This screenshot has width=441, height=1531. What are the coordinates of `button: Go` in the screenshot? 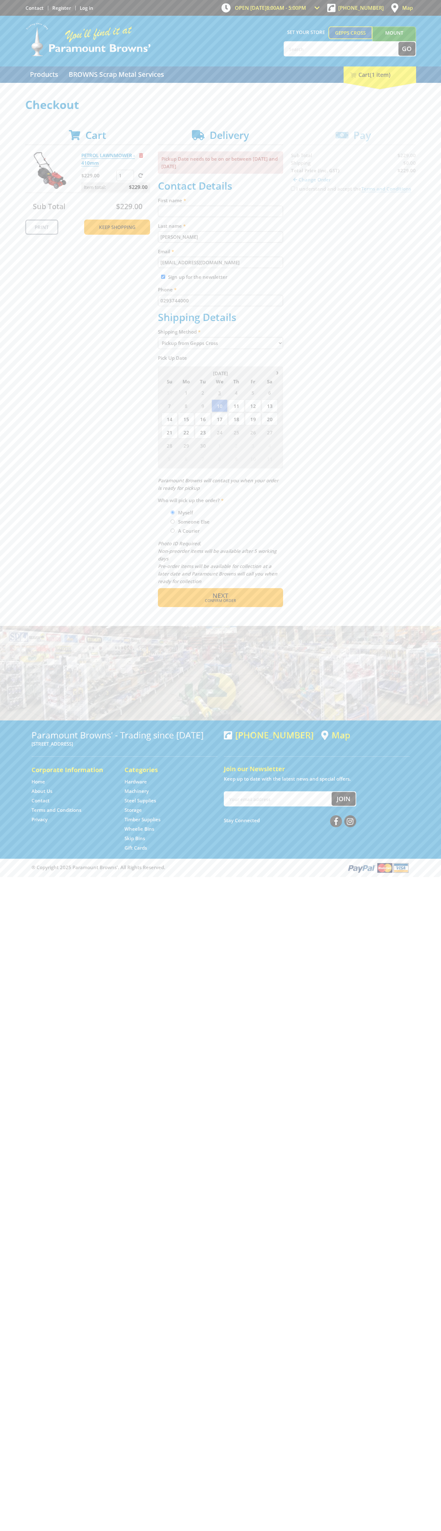 It's located at (407, 49).